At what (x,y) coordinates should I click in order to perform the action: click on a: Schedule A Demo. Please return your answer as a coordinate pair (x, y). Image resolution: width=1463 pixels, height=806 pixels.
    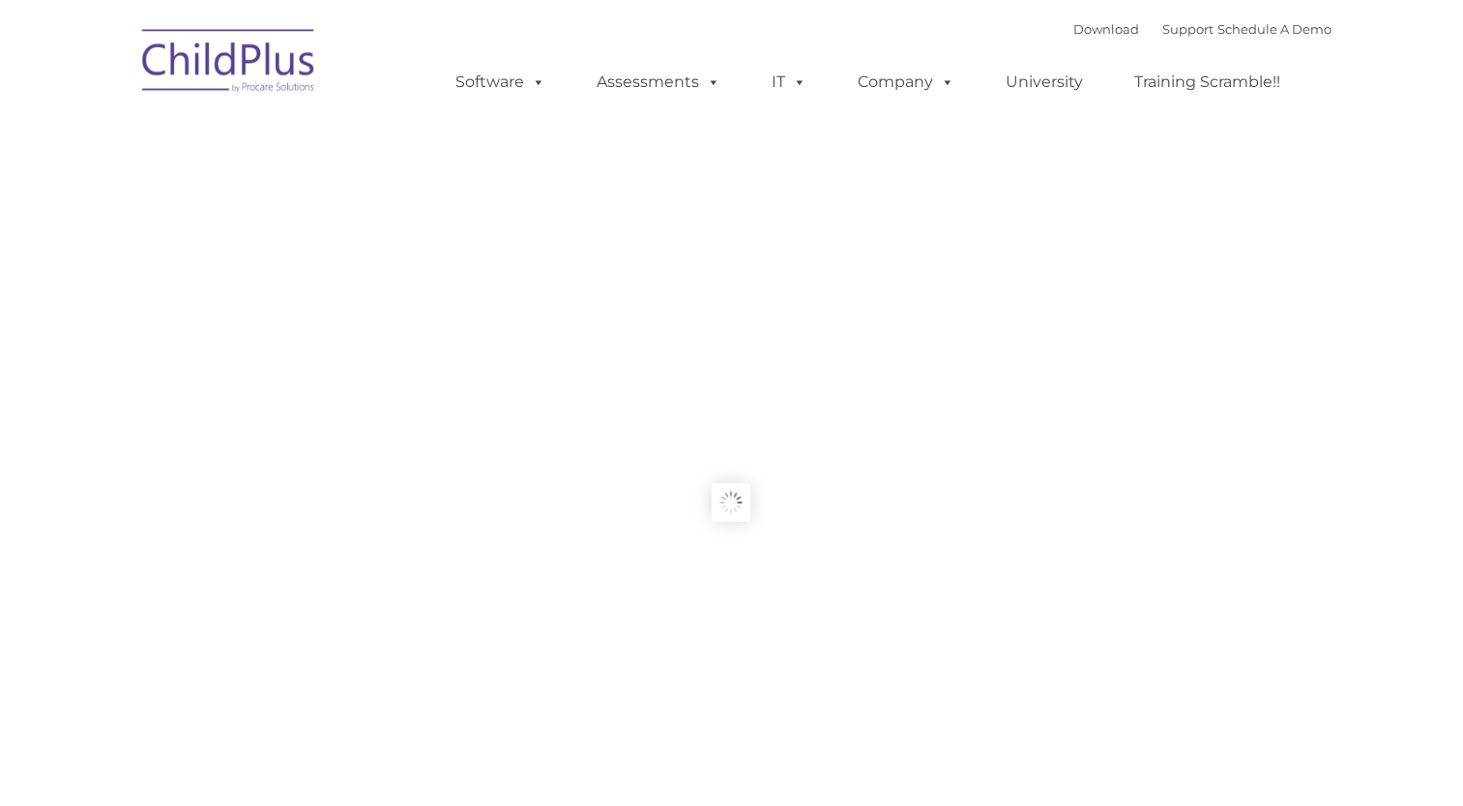
    Looking at the image, I should click on (1274, 29).